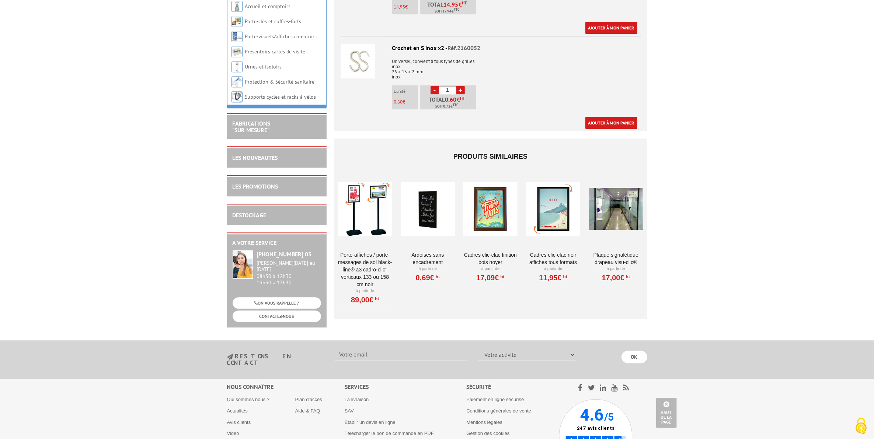  What do you see at coordinates (264, 67) in the screenshot?
I see `a: Urnes et isoloirs` at bounding box center [264, 67].